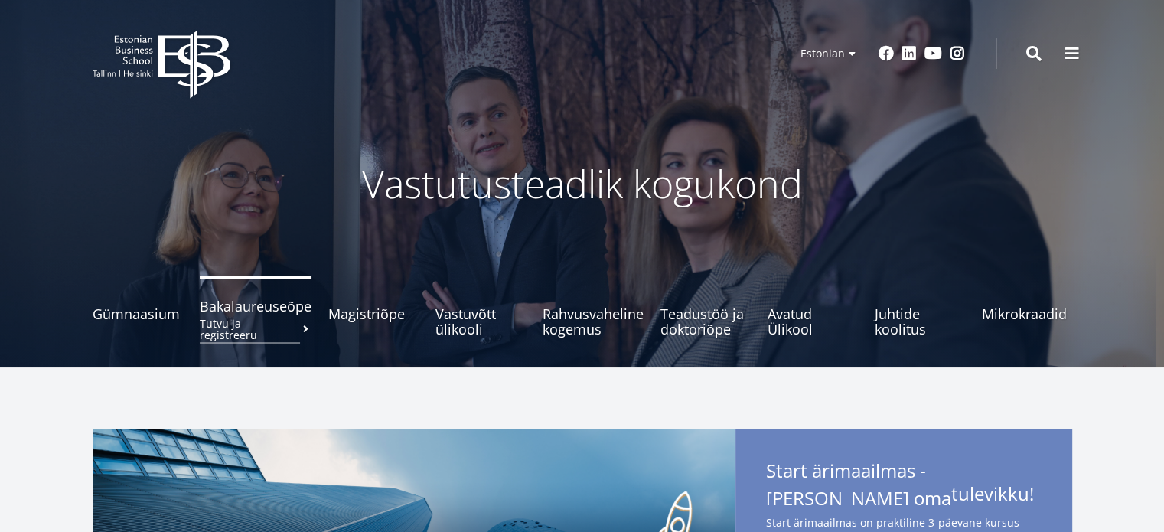  Describe the element at coordinates (920, 306) in the screenshot. I see `a: Juhtide koolitus` at that location.